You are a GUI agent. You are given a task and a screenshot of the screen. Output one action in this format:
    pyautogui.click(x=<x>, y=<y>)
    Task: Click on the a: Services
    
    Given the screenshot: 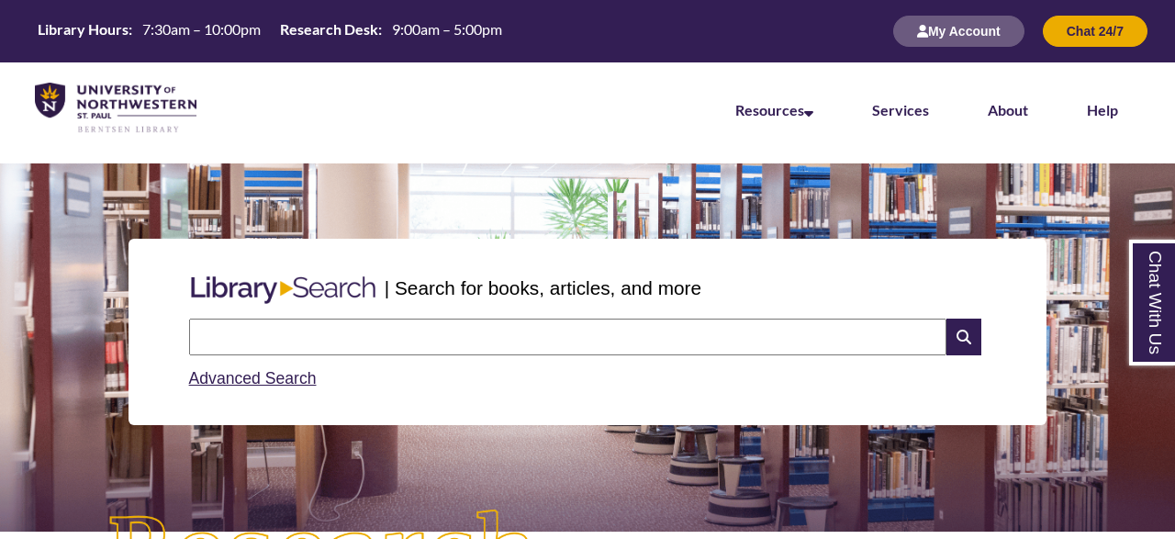 What is the action you would take?
    pyautogui.click(x=900, y=109)
    